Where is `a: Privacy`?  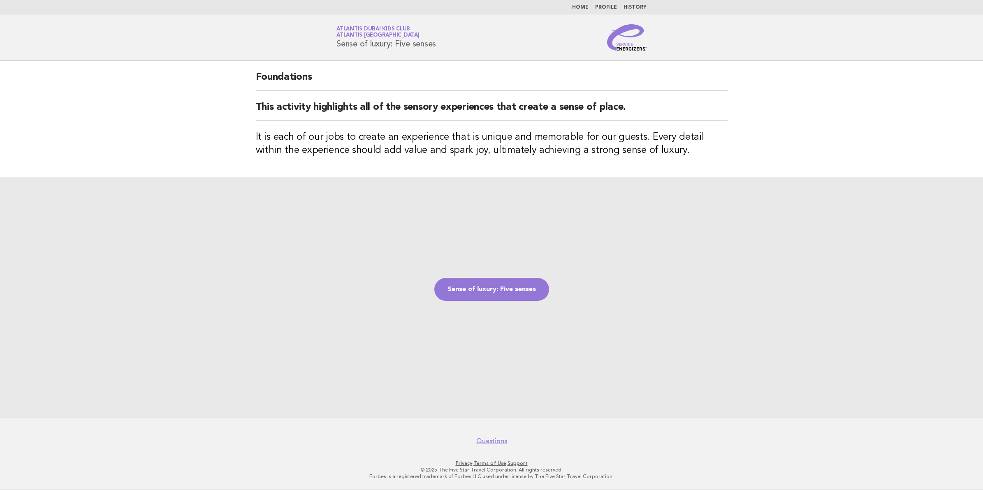
a: Privacy is located at coordinates (464, 464).